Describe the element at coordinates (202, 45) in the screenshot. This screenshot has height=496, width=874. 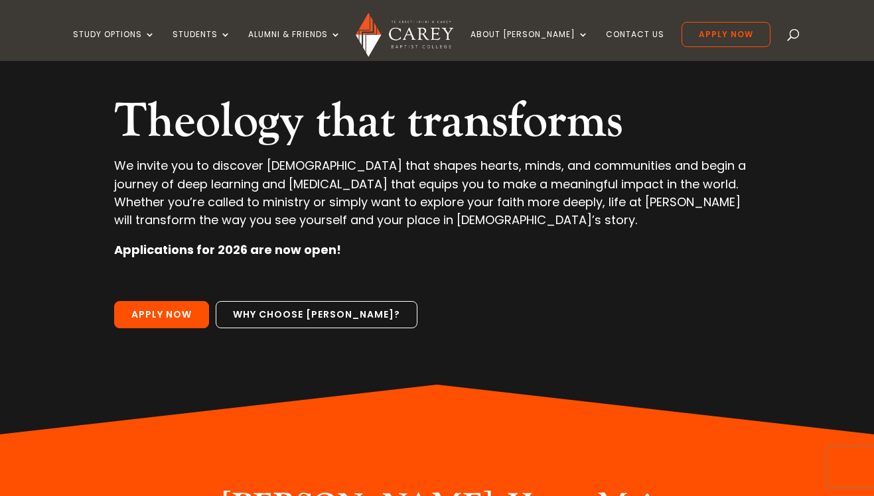
I see `a: Students` at that location.